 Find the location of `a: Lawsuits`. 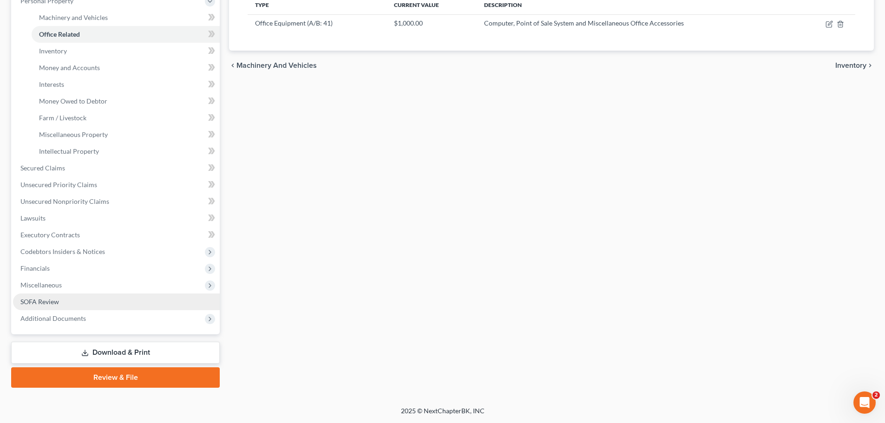

a: Lawsuits is located at coordinates (116, 218).